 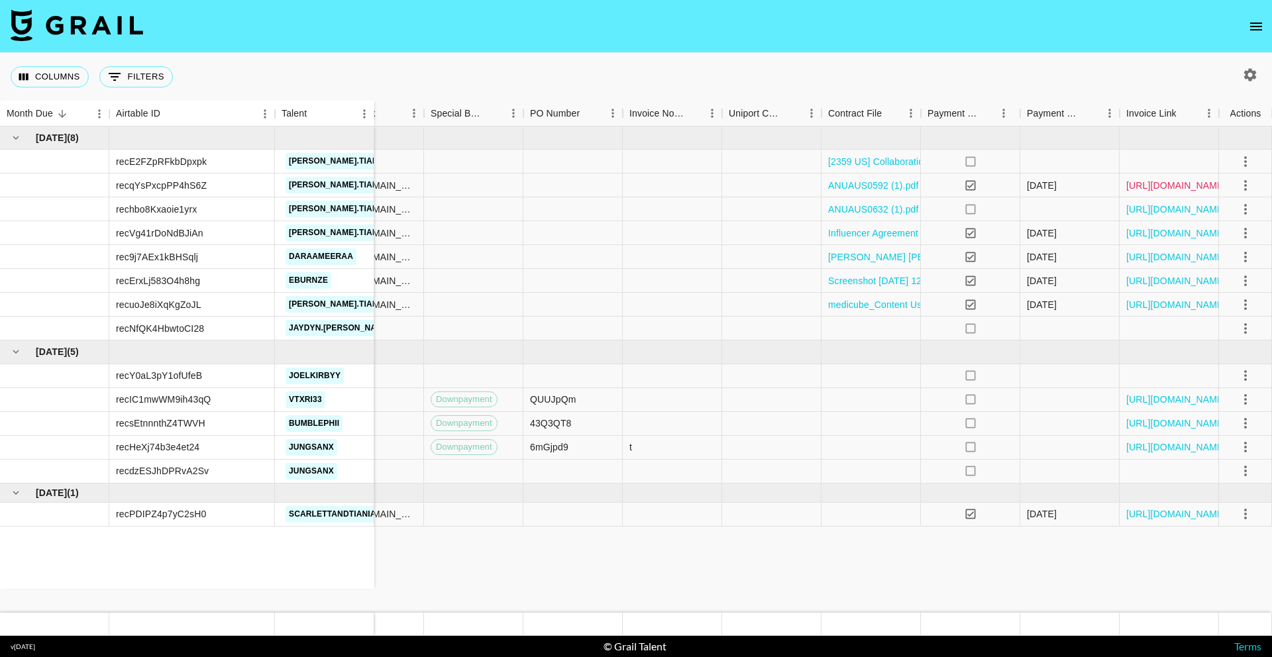 What do you see at coordinates (549, 447) in the screenshot?
I see `div: 6mGjpd9` at bounding box center [549, 447].